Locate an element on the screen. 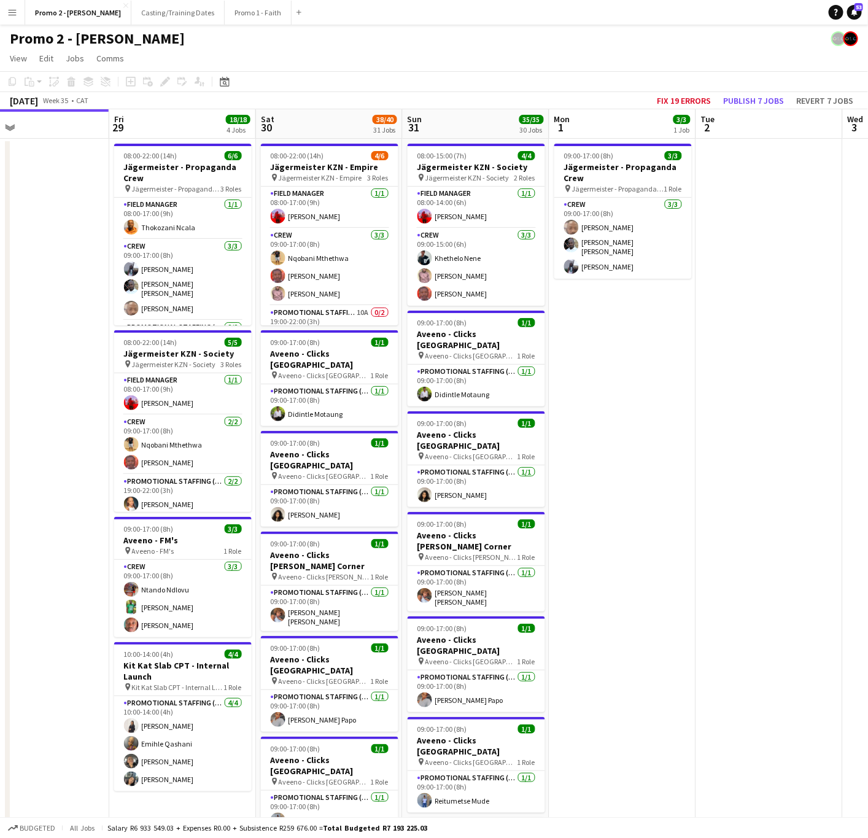  span: Wed is located at coordinates (855, 119).